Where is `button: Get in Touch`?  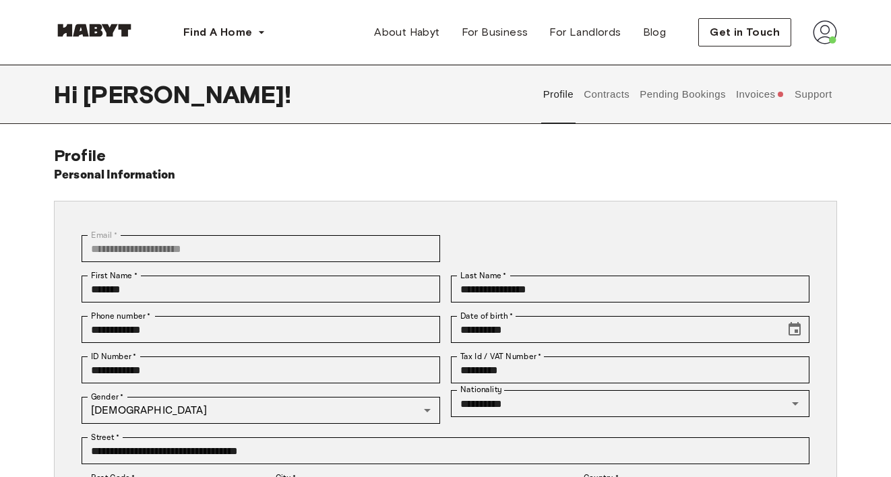
button: Get in Touch is located at coordinates (745, 32).